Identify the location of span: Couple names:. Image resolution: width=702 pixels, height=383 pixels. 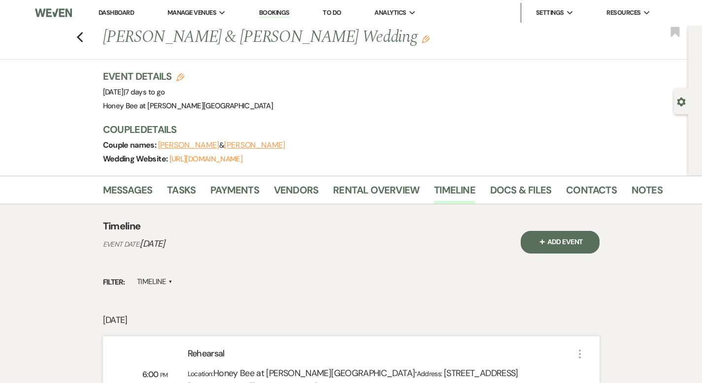
(130, 145).